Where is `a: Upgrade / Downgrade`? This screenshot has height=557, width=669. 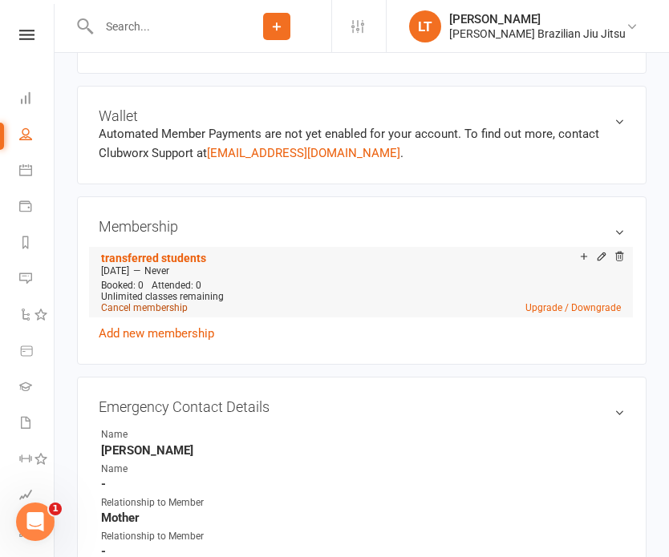 a: Upgrade / Downgrade is located at coordinates (572, 308).